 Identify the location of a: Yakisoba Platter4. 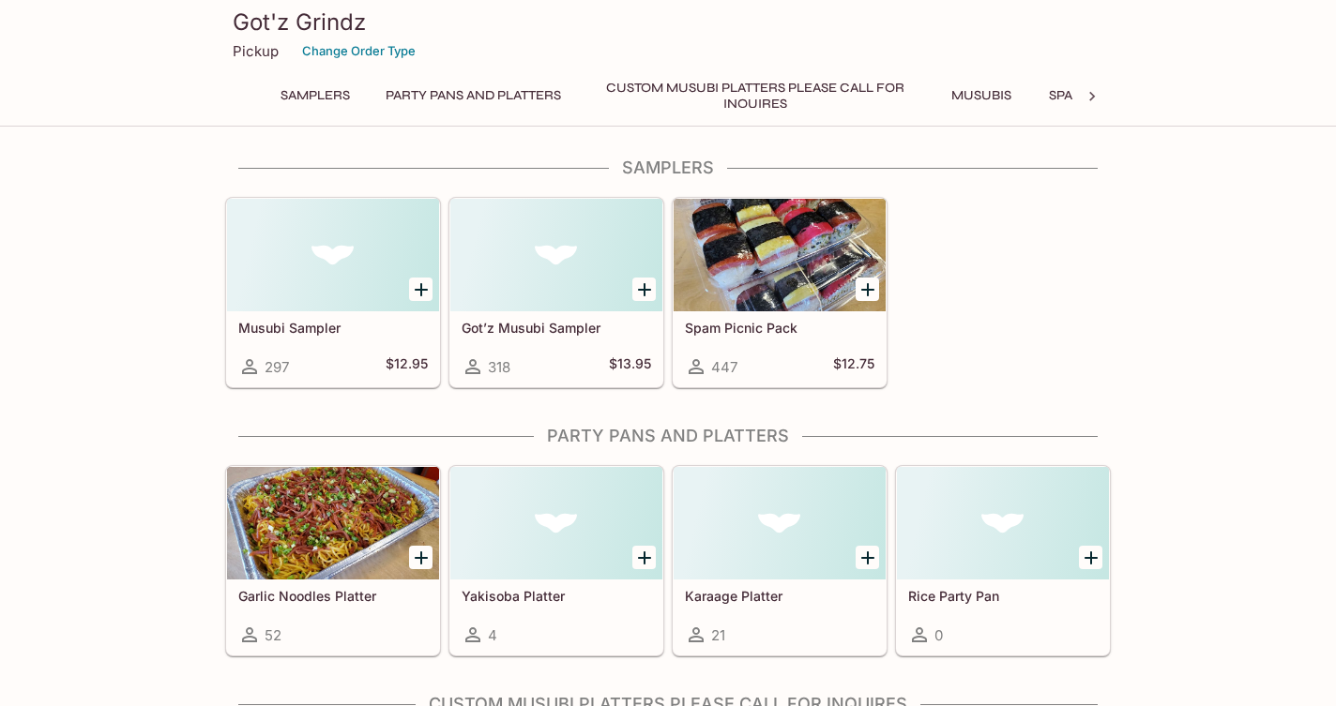
(556, 561).